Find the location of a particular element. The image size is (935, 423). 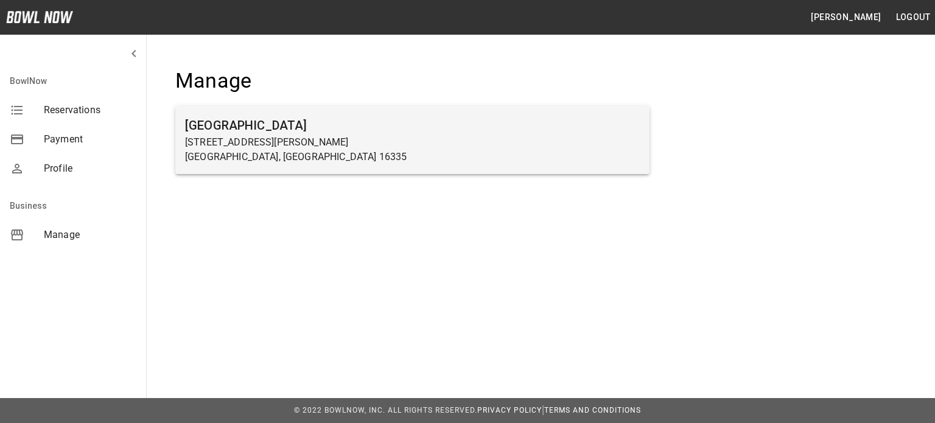

a: Terms and Conditions is located at coordinates (592, 410).